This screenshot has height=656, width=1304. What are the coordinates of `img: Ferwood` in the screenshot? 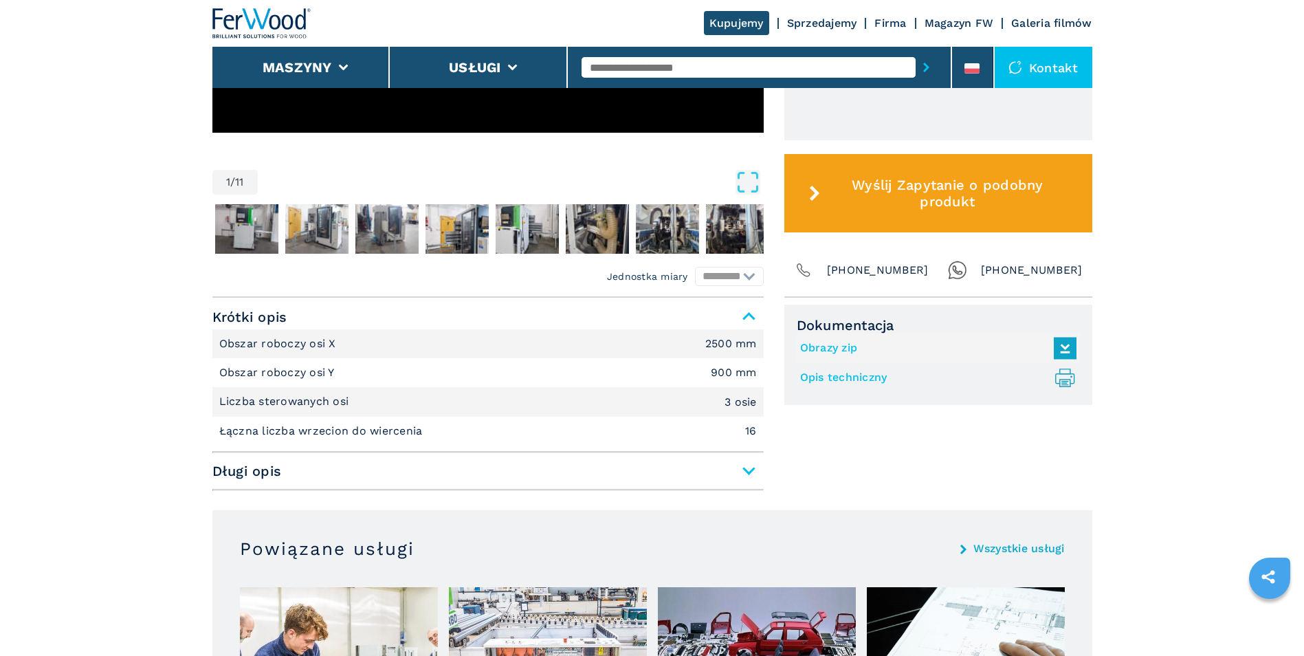 It's located at (262, 23).